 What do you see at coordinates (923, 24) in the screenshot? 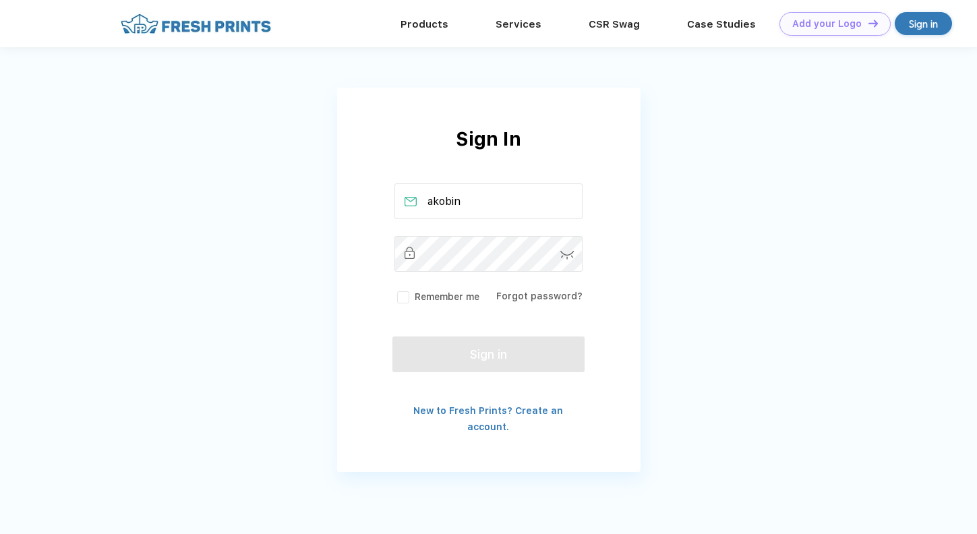
I see `a: Sign in` at bounding box center [923, 24].